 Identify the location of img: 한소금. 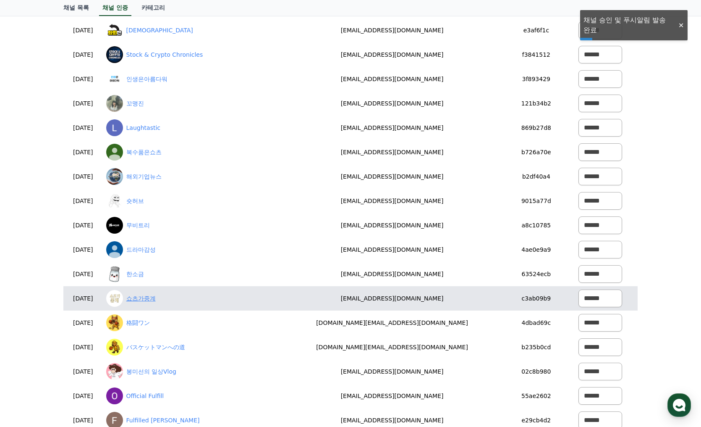
(115, 274).